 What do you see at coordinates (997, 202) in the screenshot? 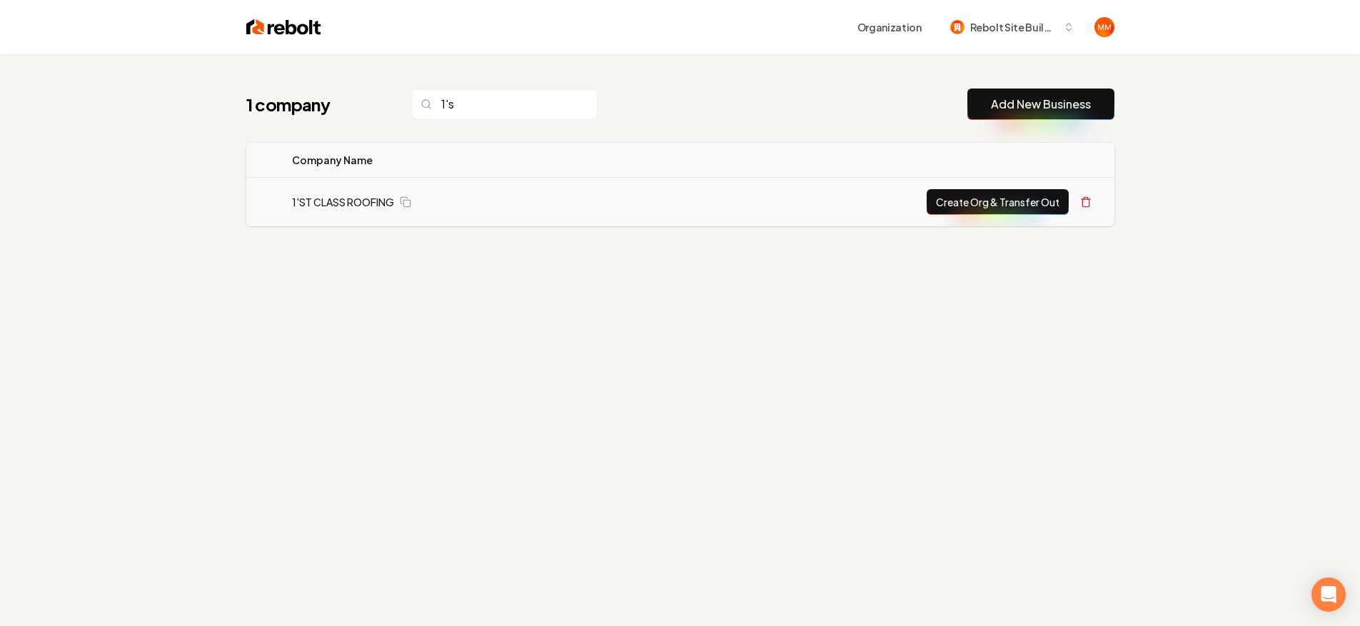
I see `button: Create Org & Transfer Out` at bounding box center [997, 202].